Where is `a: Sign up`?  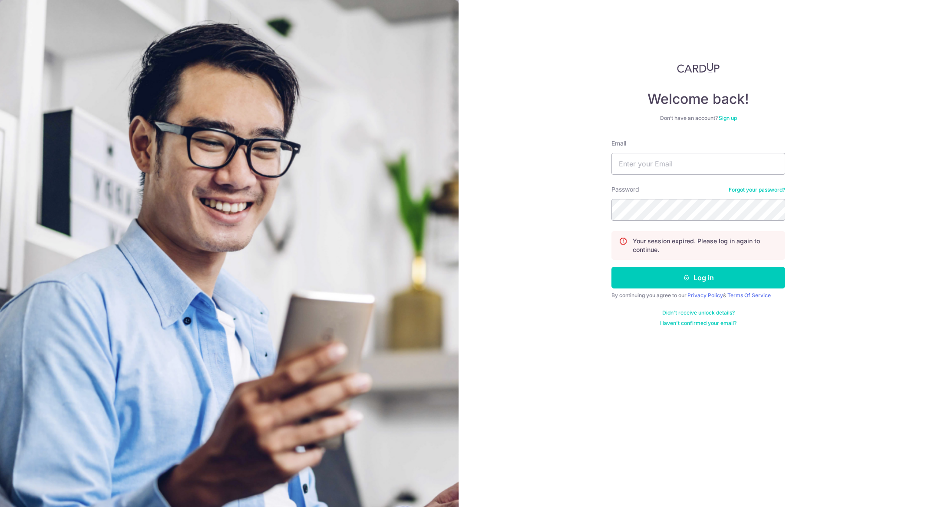
a: Sign up is located at coordinates (728, 118).